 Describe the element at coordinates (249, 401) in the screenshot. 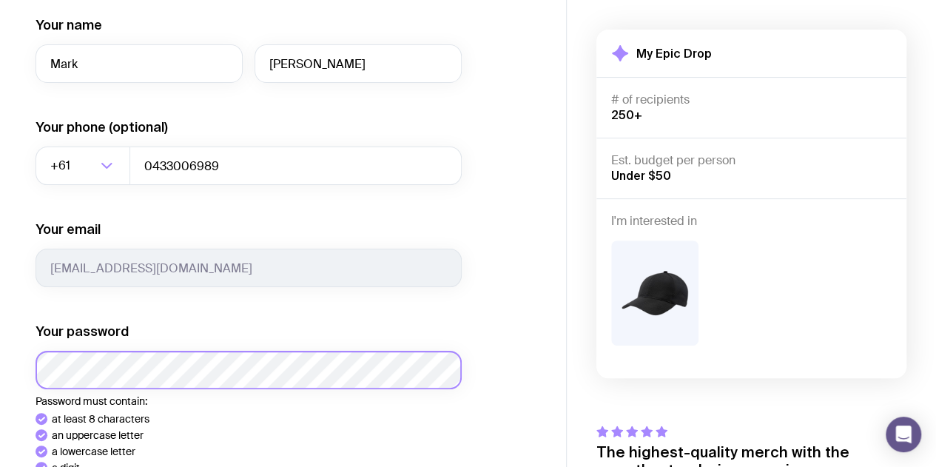

I see `p: Password must contain:` at that location.